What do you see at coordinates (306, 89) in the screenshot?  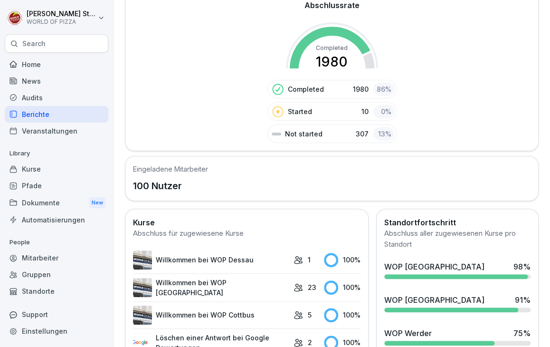 I see `p: Completed` at bounding box center [306, 89].